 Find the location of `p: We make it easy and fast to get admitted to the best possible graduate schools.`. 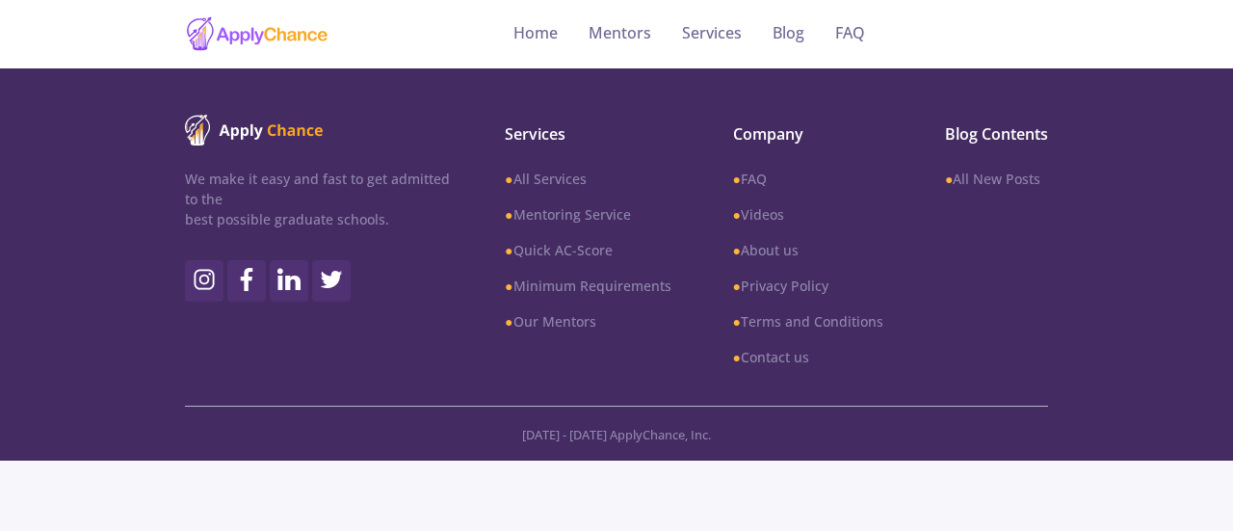

p: We make it easy and fast to get admitted to the best possible graduate schools. is located at coordinates (318, 199).